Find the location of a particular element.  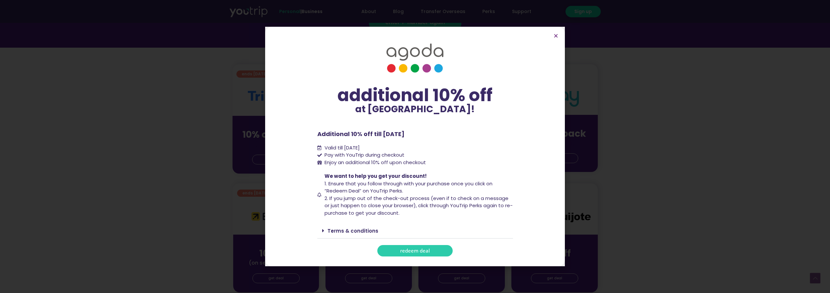

span: 1. Ensure that you follow through with your purchase once you click on “Redeem Deal” on YouTrip P... is located at coordinates (408, 187).